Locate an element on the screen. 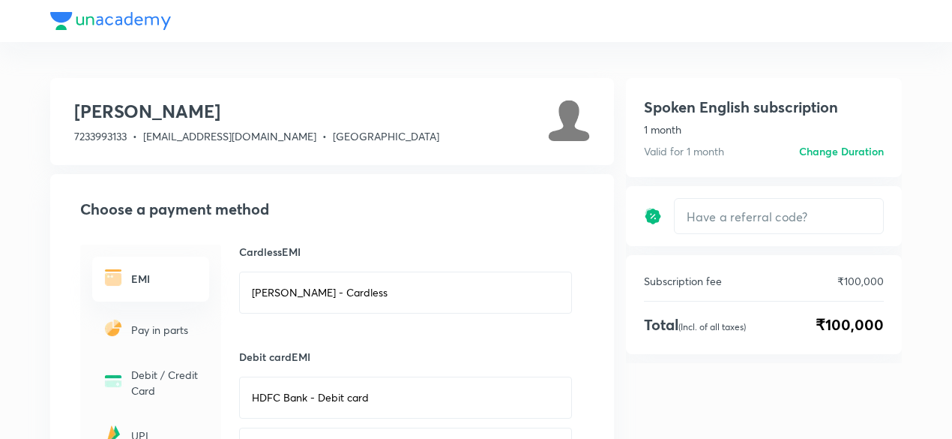 Image resolution: width=952 pixels, height=439 pixels. span: 7233993133 is located at coordinates (100, 136).